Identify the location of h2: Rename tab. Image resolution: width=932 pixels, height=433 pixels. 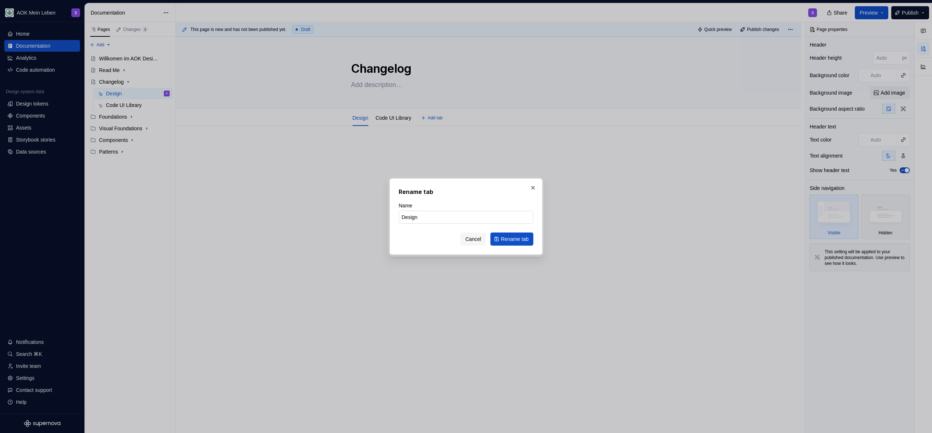
(466, 192).